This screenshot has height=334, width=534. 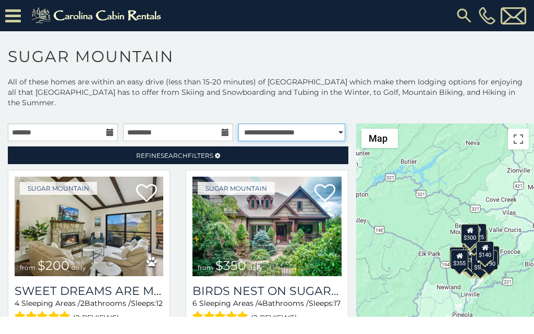 I want to click on div: $240, so click(x=458, y=257).